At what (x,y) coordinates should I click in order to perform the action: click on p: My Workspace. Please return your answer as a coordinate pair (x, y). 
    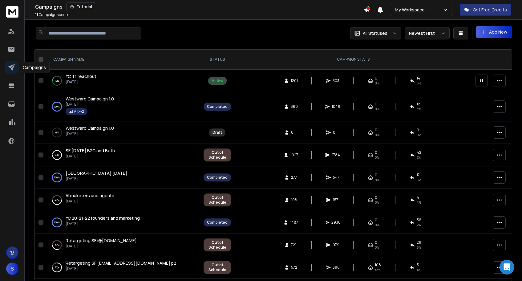
    Looking at the image, I should click on (411, 10).